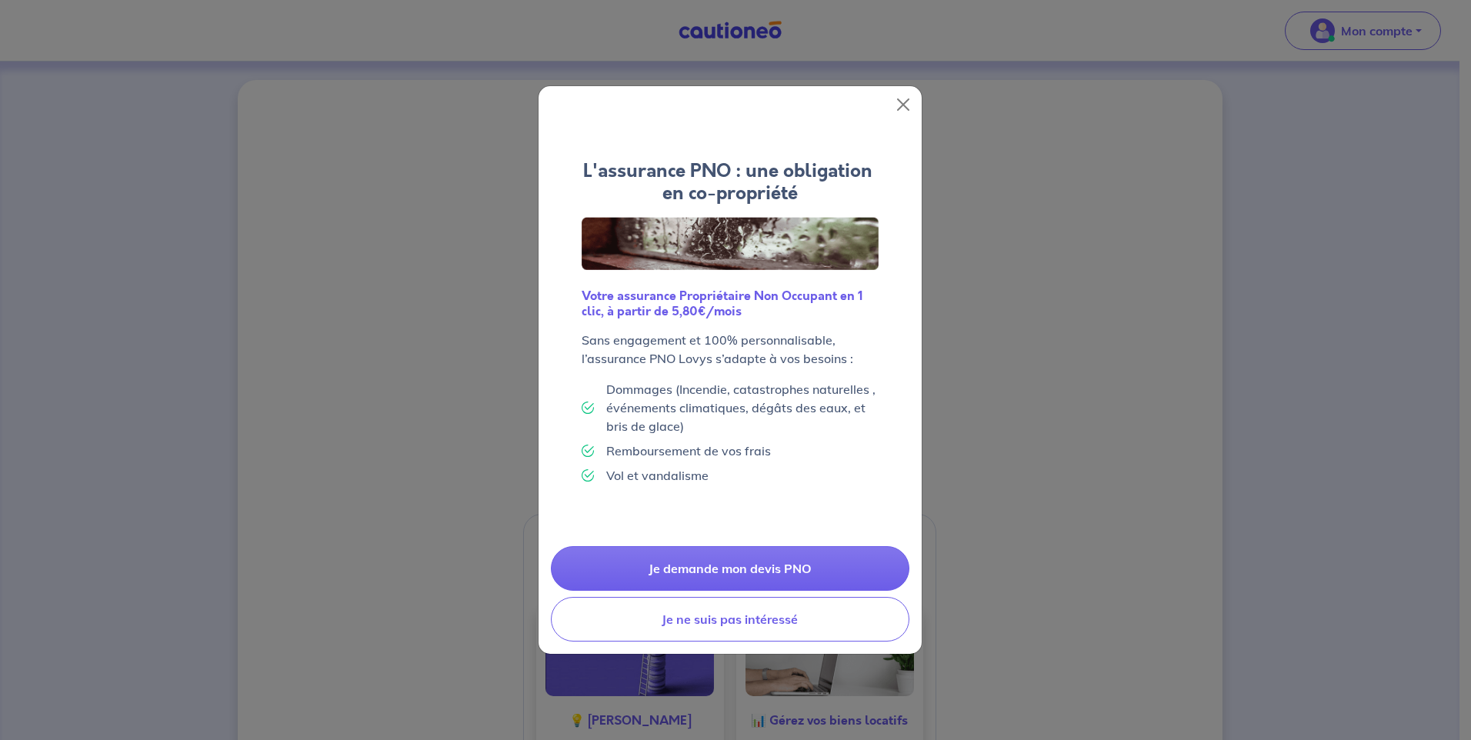 This screenshot has height=740, width=1471. I want to click on img: Logo Lovys, so click(730, 244).